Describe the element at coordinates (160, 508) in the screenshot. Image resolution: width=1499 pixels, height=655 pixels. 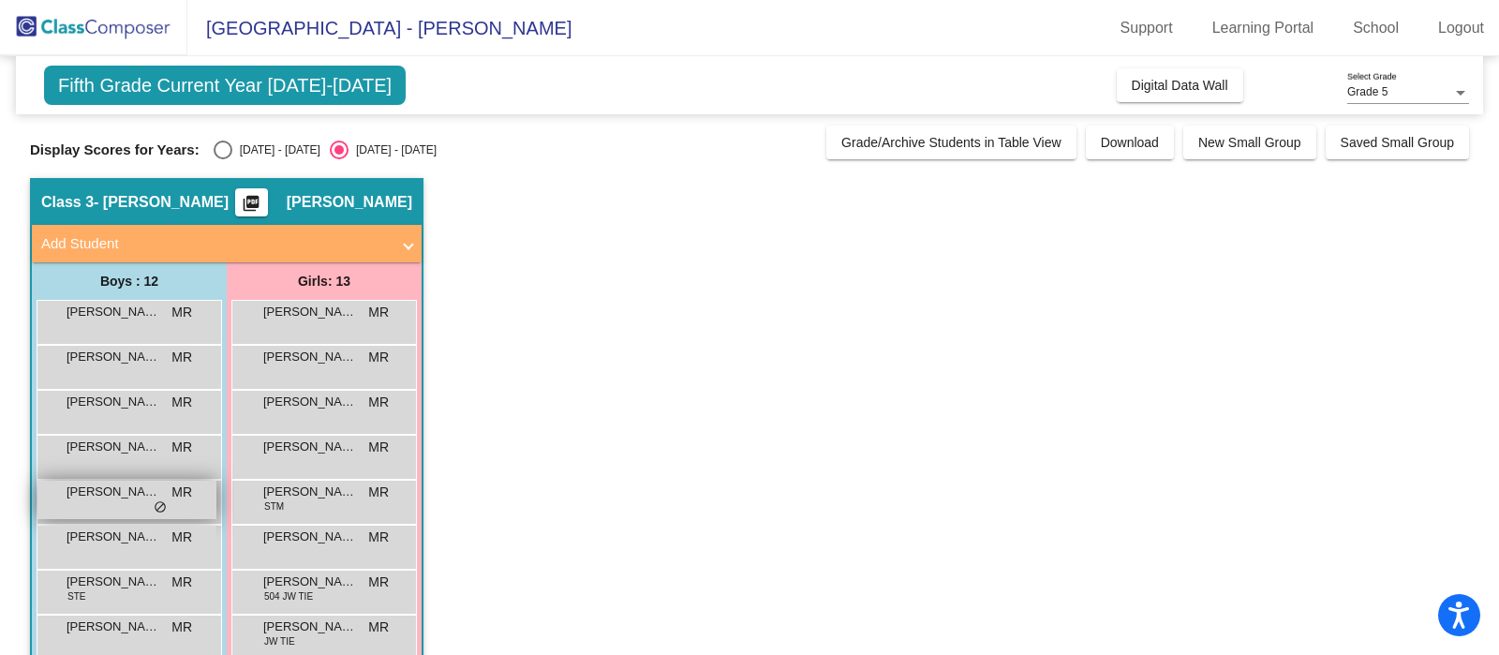
I see `span: do_not_disturb_alt` at that location.